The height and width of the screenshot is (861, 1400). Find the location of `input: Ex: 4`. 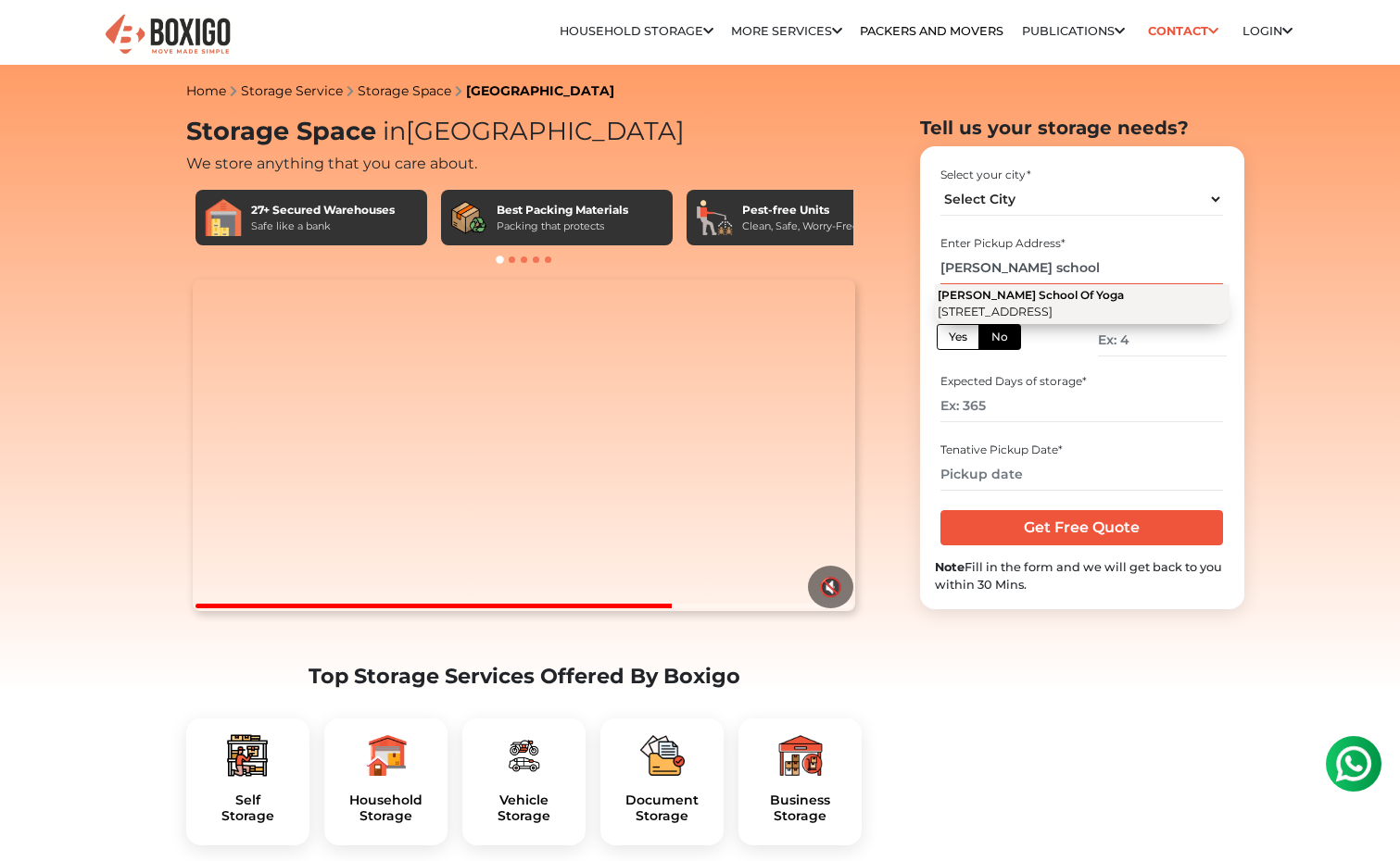

input: Ex: 4 is located at coordinates (1162, 340).